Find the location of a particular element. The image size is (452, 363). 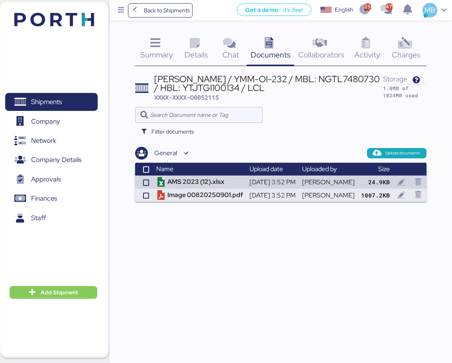

span: Network is located at coordinates (43, 140).